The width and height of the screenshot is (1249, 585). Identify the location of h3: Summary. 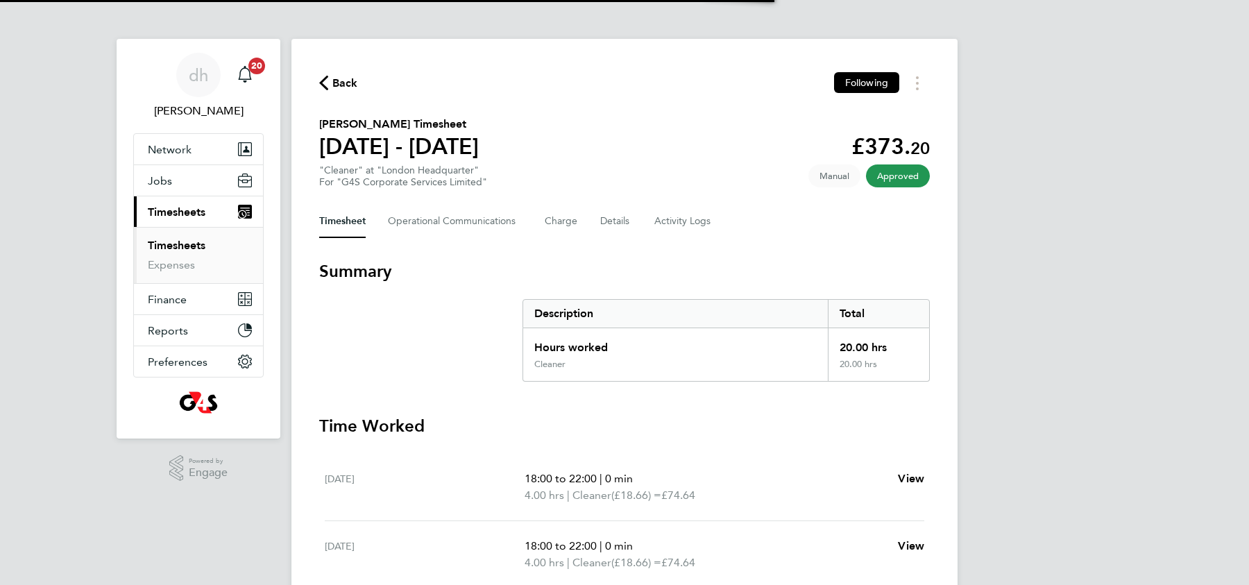
(624, 271).